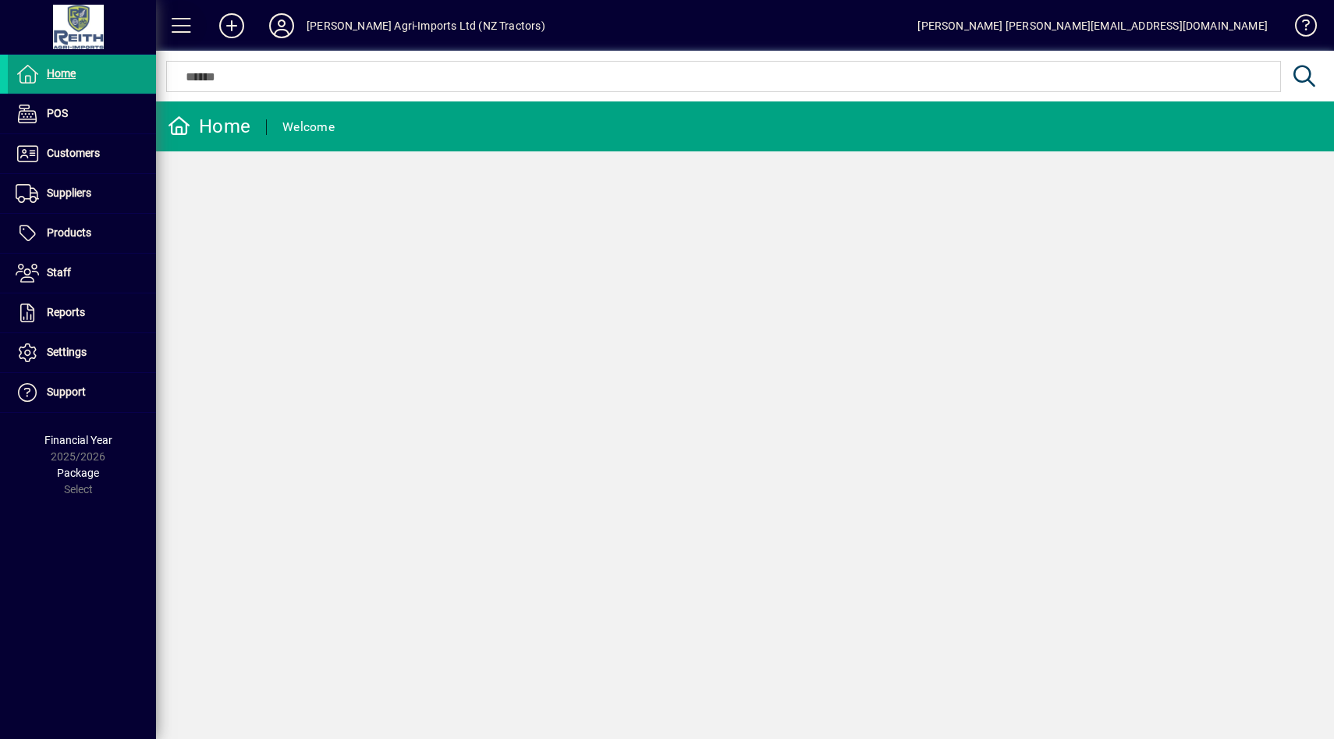  Describe the element at coordinates (73, 153) in the screenshot. I see `span: Customers` at that location.